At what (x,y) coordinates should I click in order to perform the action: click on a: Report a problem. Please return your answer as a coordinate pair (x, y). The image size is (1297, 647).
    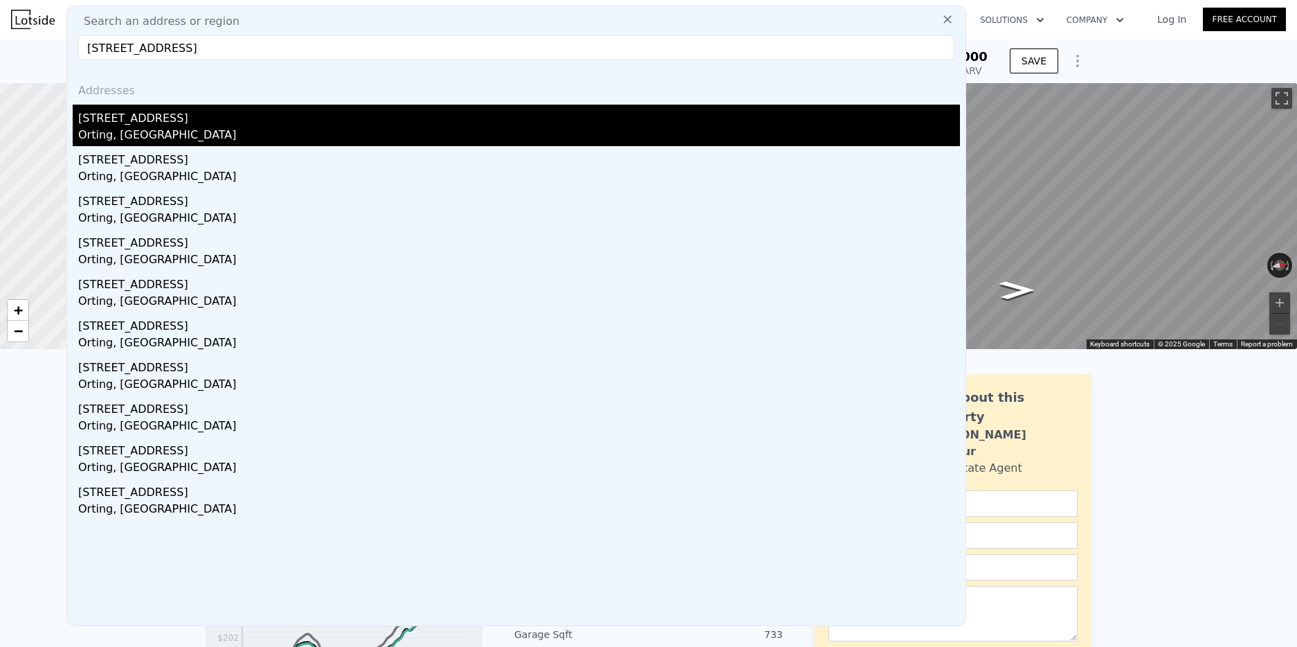
    Looking at the image, I should click on (1267, 343).